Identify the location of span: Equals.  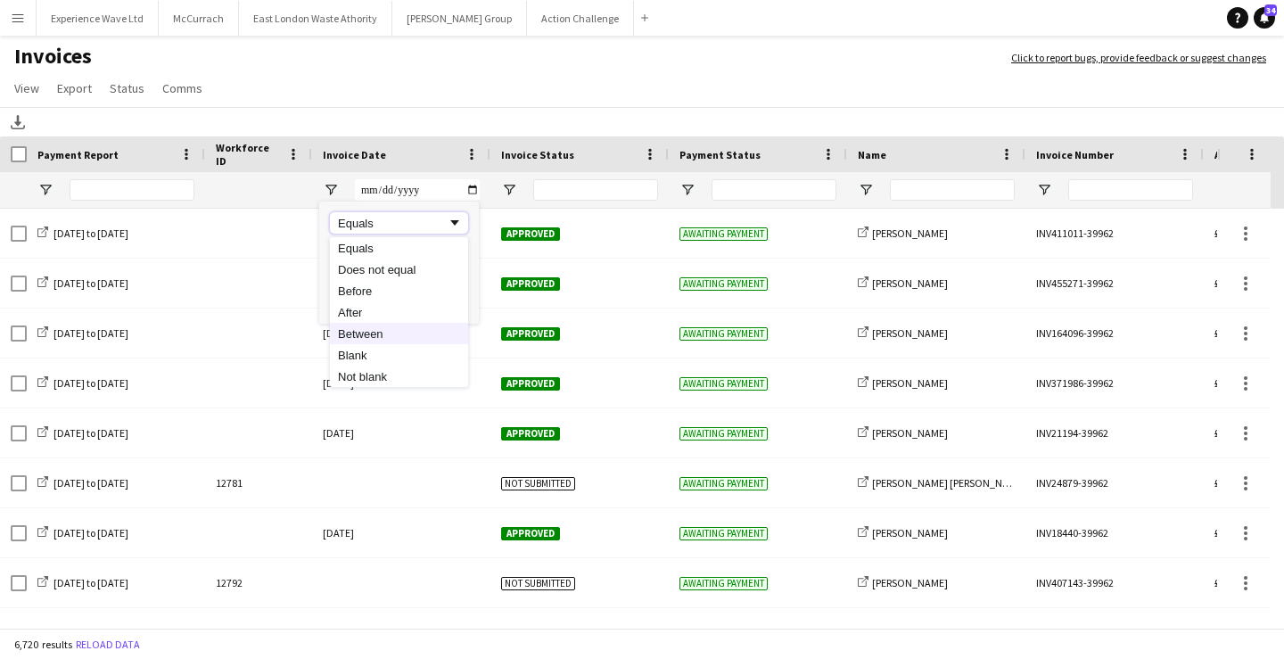
(356, 248).